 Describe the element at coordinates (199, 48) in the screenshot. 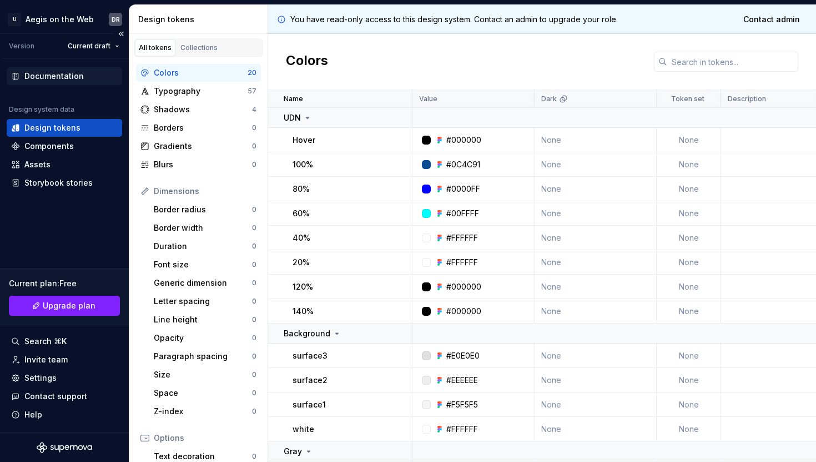

I see `div: Collections` at that location.